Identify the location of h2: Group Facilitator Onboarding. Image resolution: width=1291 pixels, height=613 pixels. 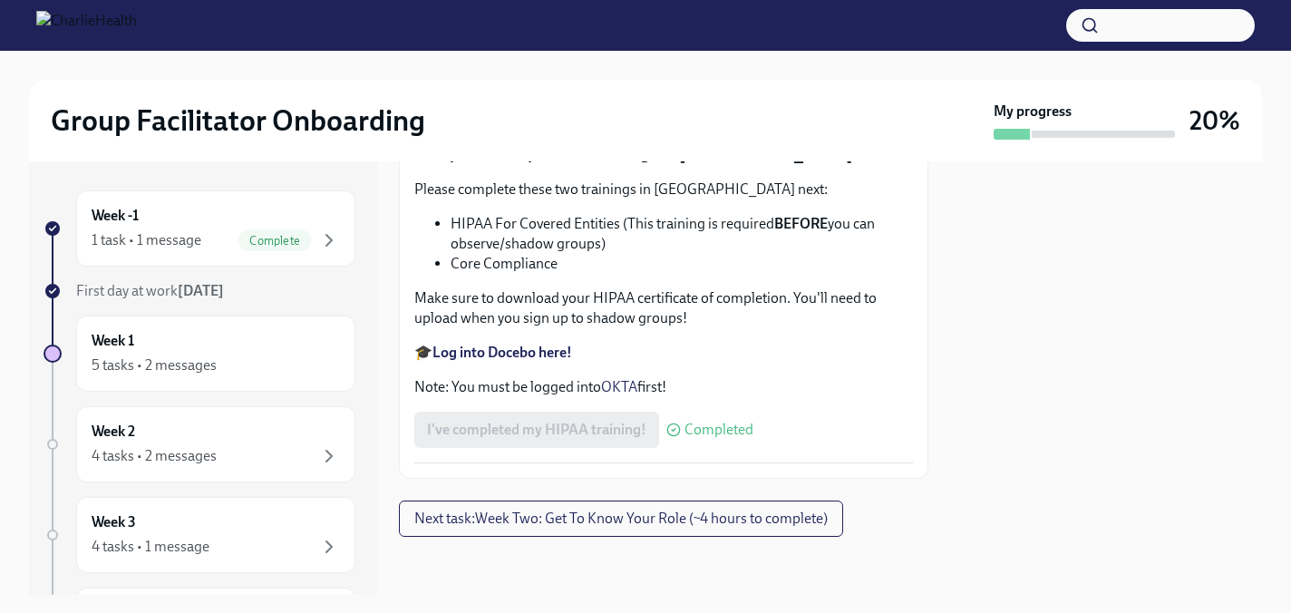
(237, 121).